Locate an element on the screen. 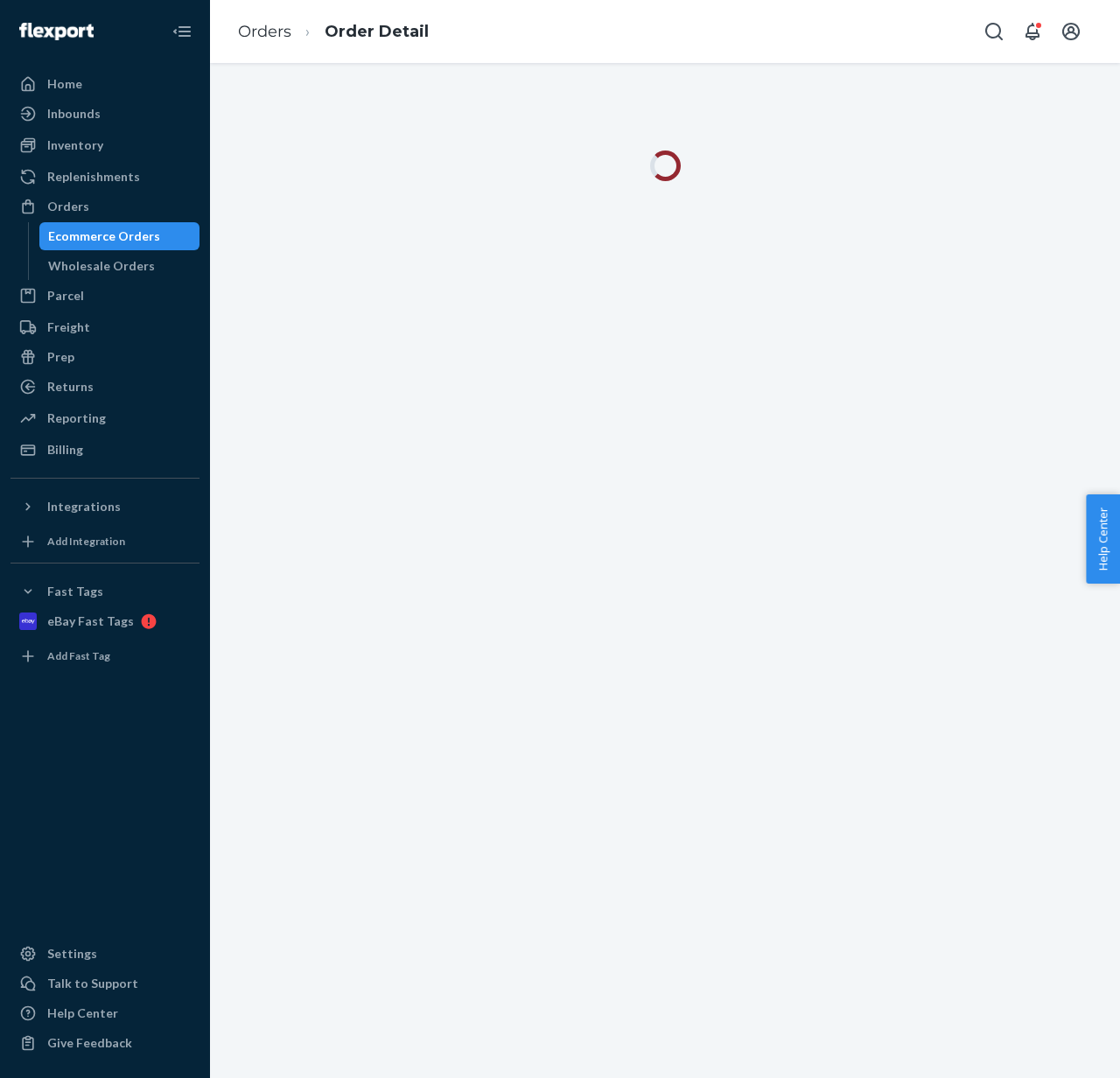  a: Order Detail is located at coordinates (377, 32).